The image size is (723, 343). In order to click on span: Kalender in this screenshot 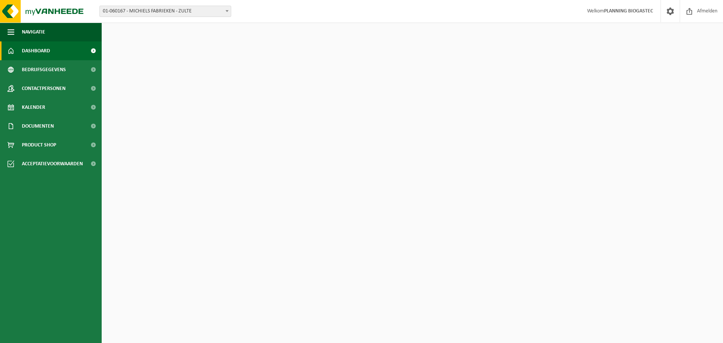, I will do `click(34, 107)`.